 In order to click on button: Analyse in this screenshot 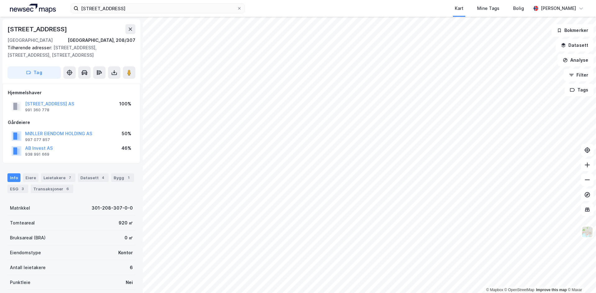, I will do `click(575, 60)`.